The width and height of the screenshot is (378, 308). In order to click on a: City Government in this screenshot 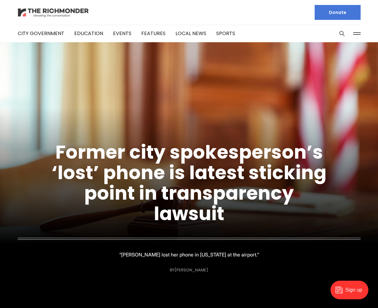, I will do `click(41, 33)`.